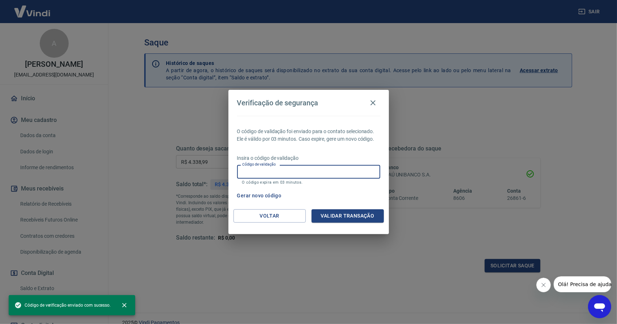 This screenshot has width=617, height=324. What do you see at coordinates (309, 135) in the screenshot?
I see `p: O código de validação foi enviado para o contato selecionado. Ele é válido por 03 minutos. Caso e...` at bounding box center [309, 135].